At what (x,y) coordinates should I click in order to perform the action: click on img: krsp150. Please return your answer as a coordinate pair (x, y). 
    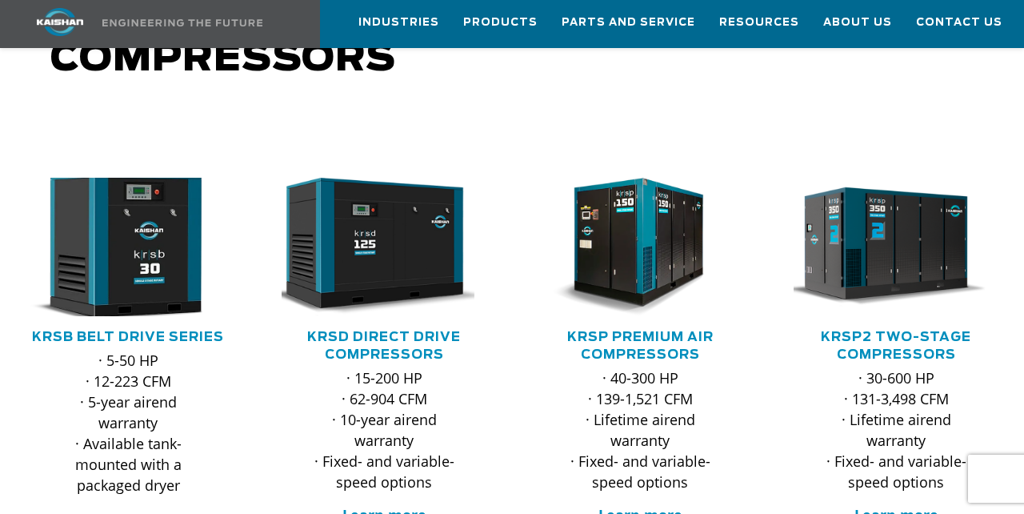
    Looking at the image, I should click on (628, 246).